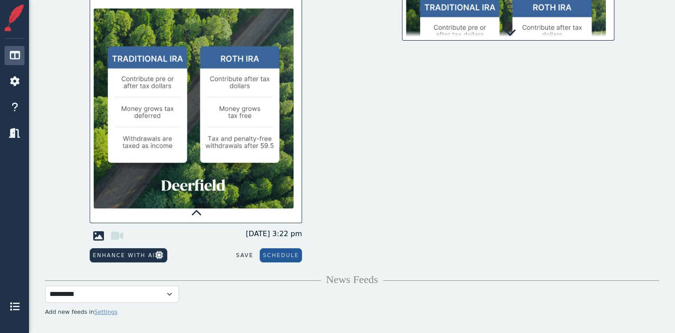 Image resolution: width=675 pixels, height=333 pixels. Describe the element at coordinates (14, 18) in the screenshot. I see `img: Storiful Square` at that location.